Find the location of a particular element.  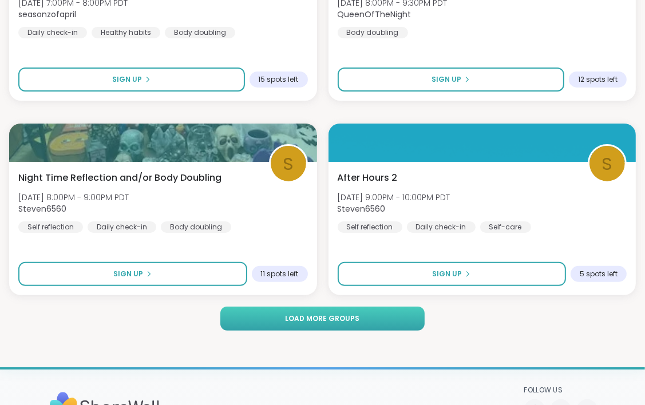

p: Follow Us is located at coordinates (561, 390).